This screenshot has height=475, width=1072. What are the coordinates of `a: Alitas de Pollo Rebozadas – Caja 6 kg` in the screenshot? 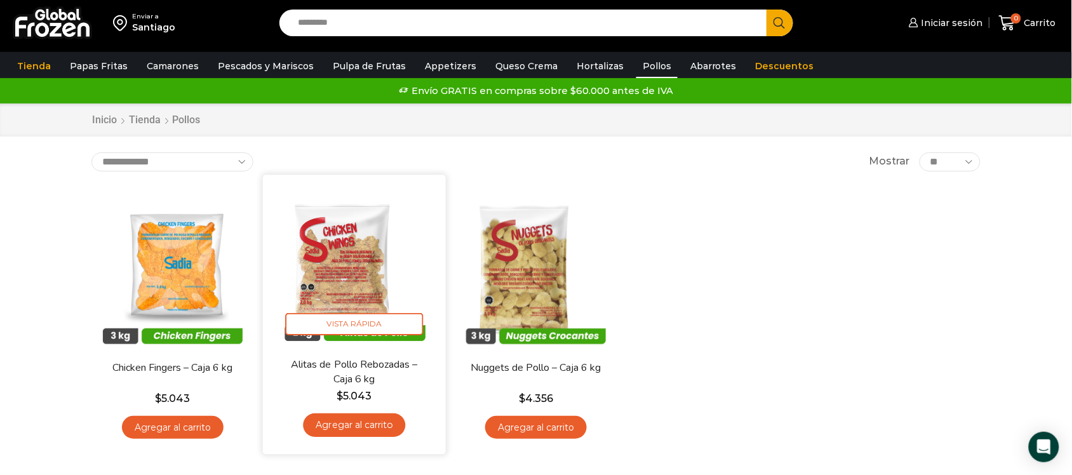 It's located at (354, 372).